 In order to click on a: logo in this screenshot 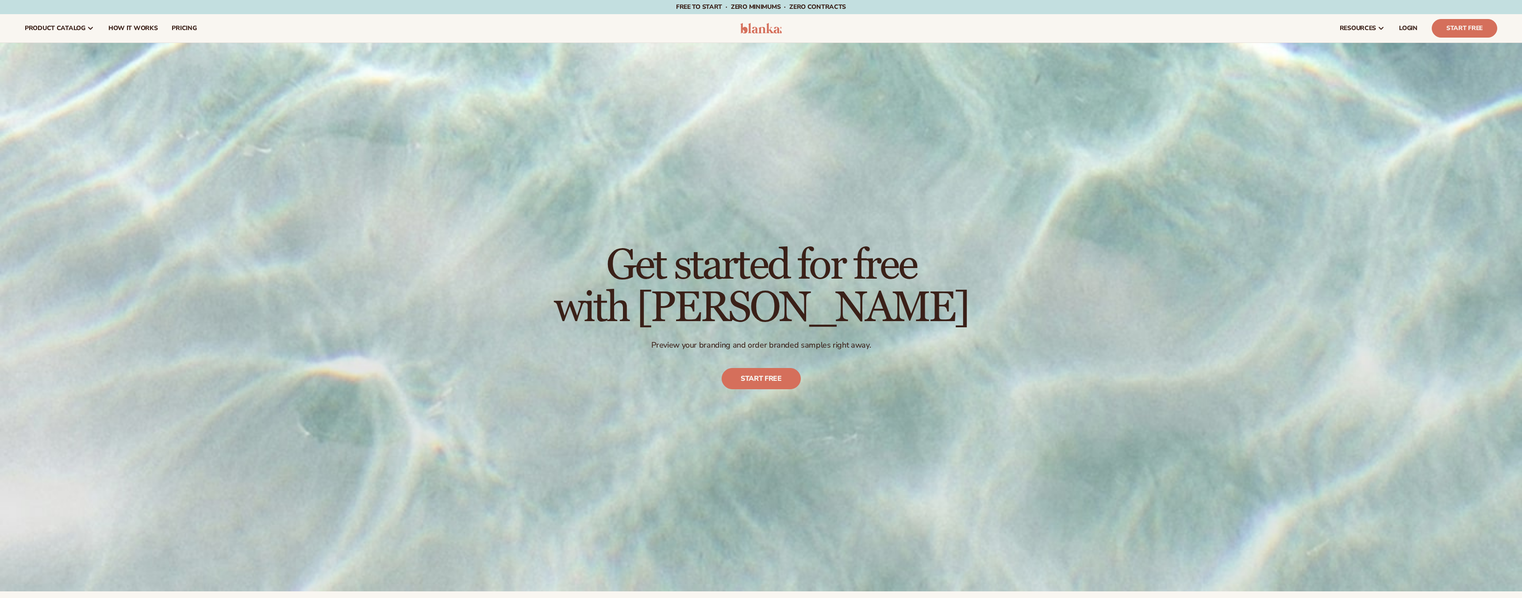, I will do `click(761, 28)`.